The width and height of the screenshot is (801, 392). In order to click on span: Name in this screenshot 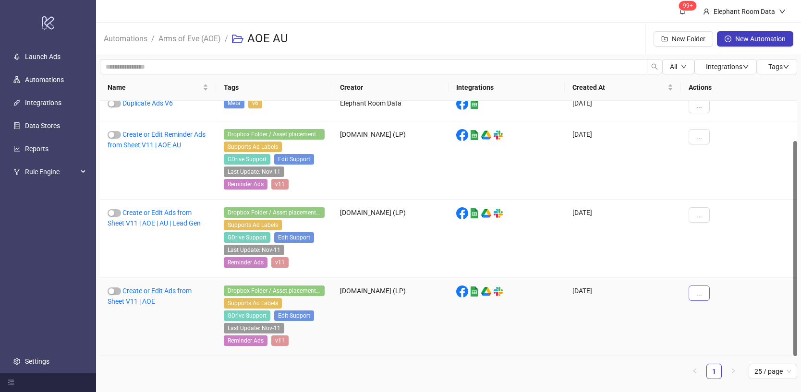, I will do `click(154, 87)`.